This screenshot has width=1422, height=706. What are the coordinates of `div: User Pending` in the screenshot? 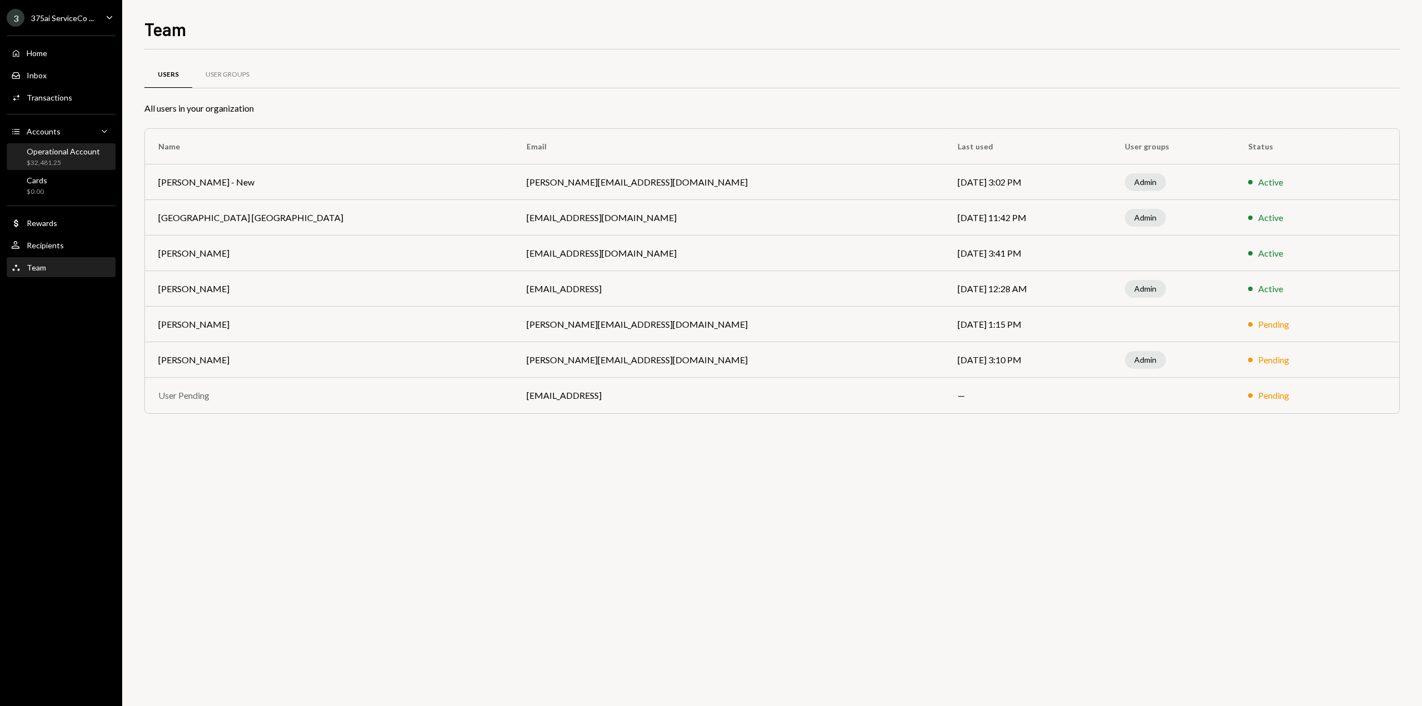 It's located at (329, 396).